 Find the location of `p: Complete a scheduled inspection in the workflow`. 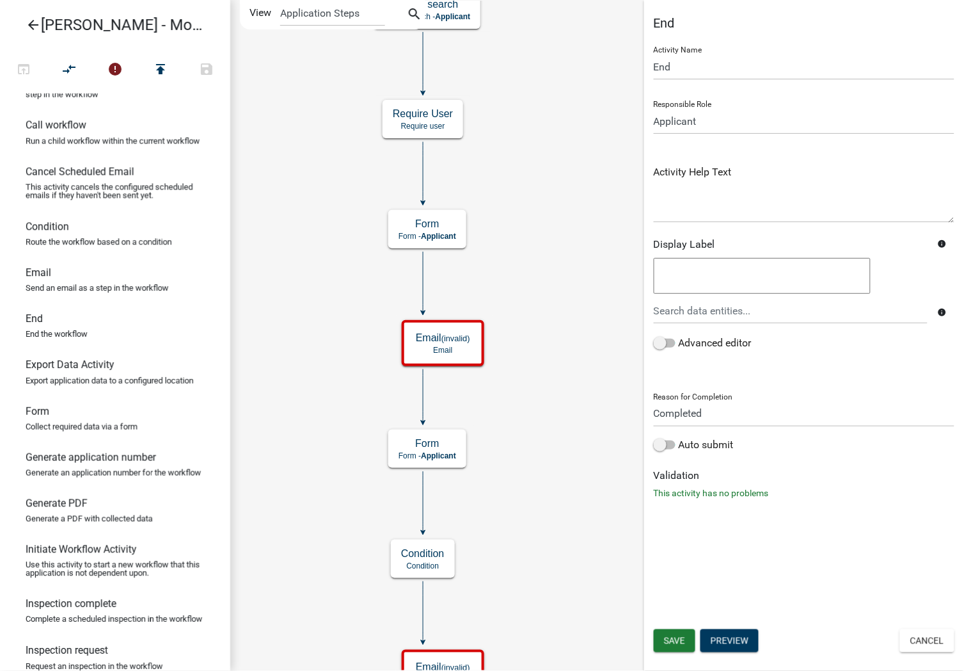

p: Complete a scheduled inspection in the workflow is located at coordinates (114, 619).